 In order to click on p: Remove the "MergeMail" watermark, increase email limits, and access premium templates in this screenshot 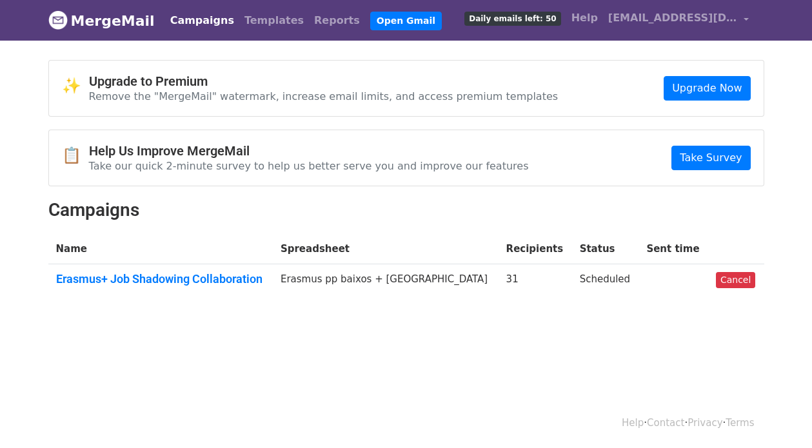, I will do `click(324, 96)`.